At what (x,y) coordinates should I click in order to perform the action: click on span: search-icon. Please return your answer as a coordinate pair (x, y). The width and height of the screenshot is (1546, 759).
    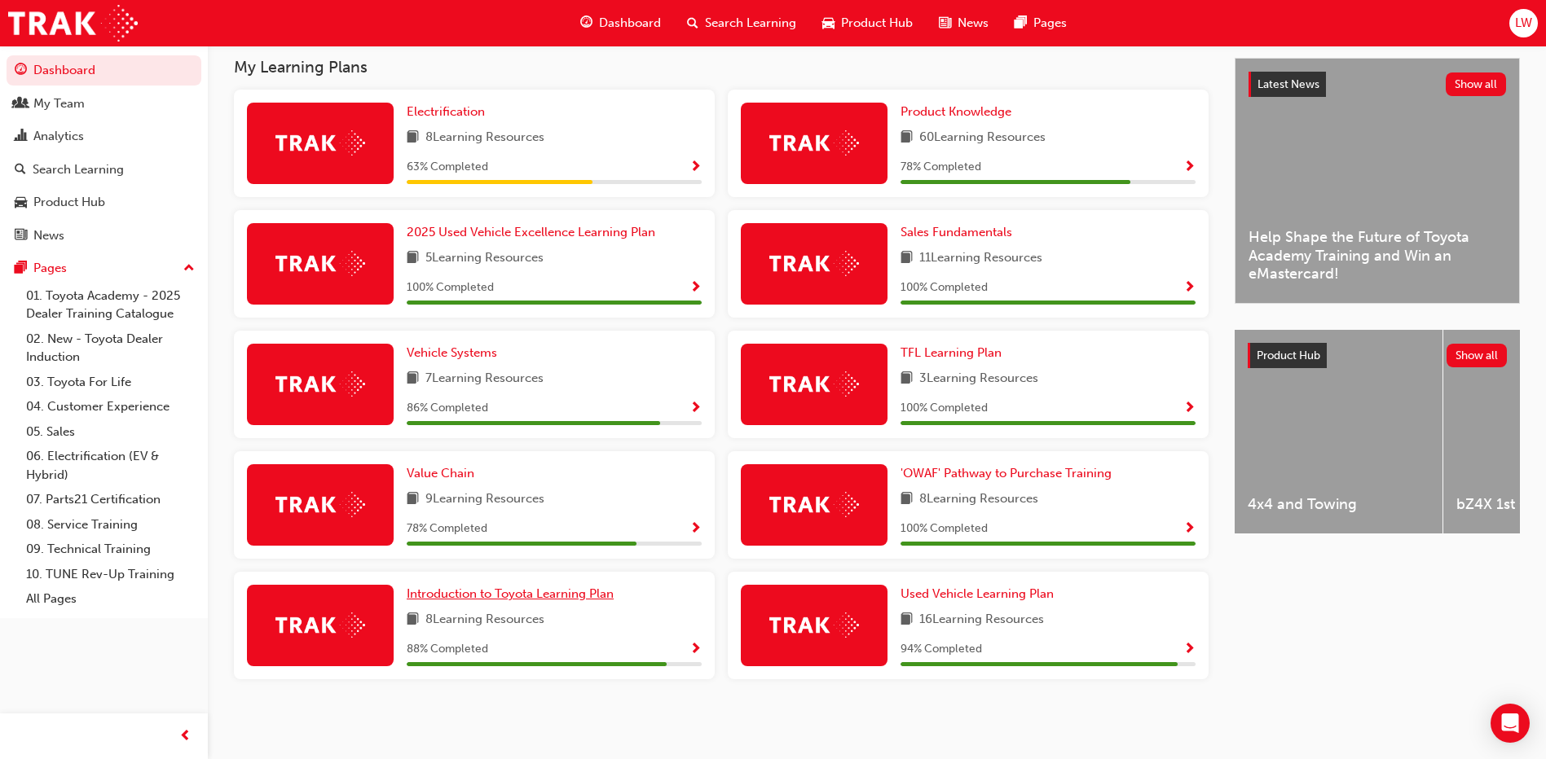
    Looking at the image, I should click on (693, 23).